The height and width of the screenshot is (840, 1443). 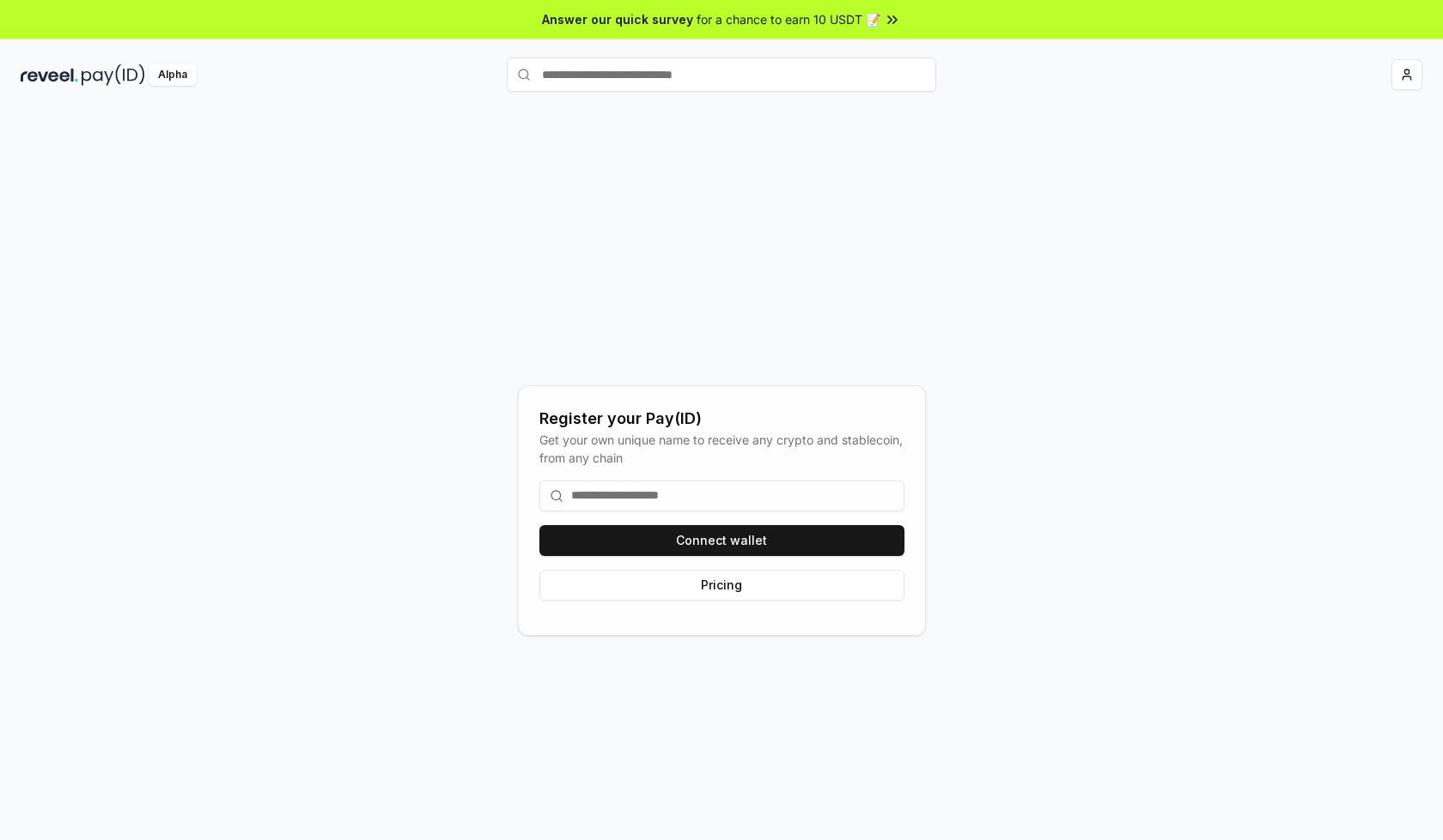 What do you see at coordinates (114, 75) in the screenshot?
I see `img: pay_id` at bounding box center [114, 75].